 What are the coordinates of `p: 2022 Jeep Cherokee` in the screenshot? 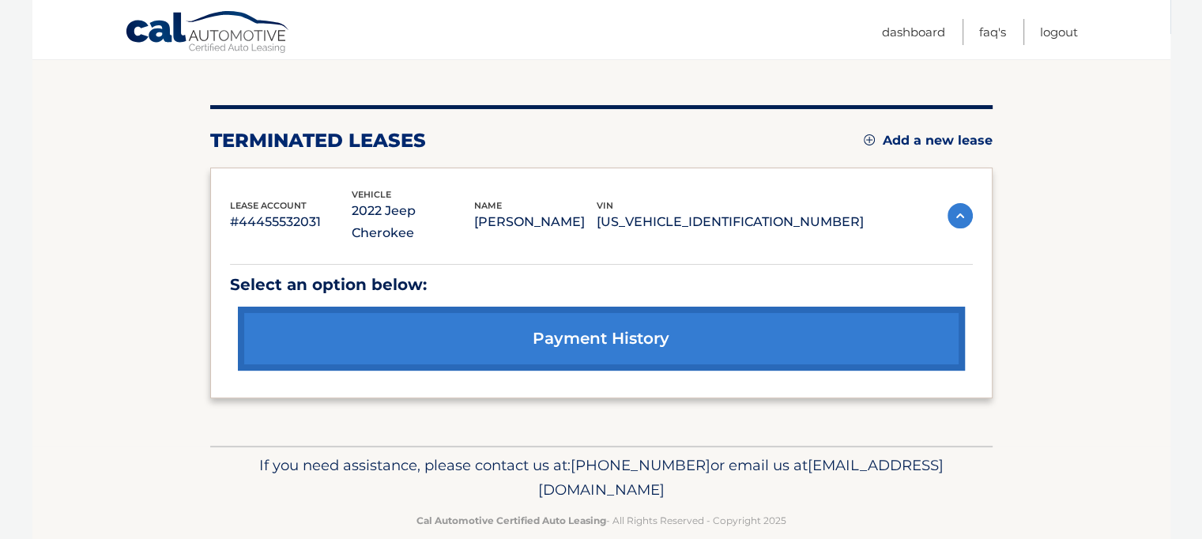 It's located at (412, 222).